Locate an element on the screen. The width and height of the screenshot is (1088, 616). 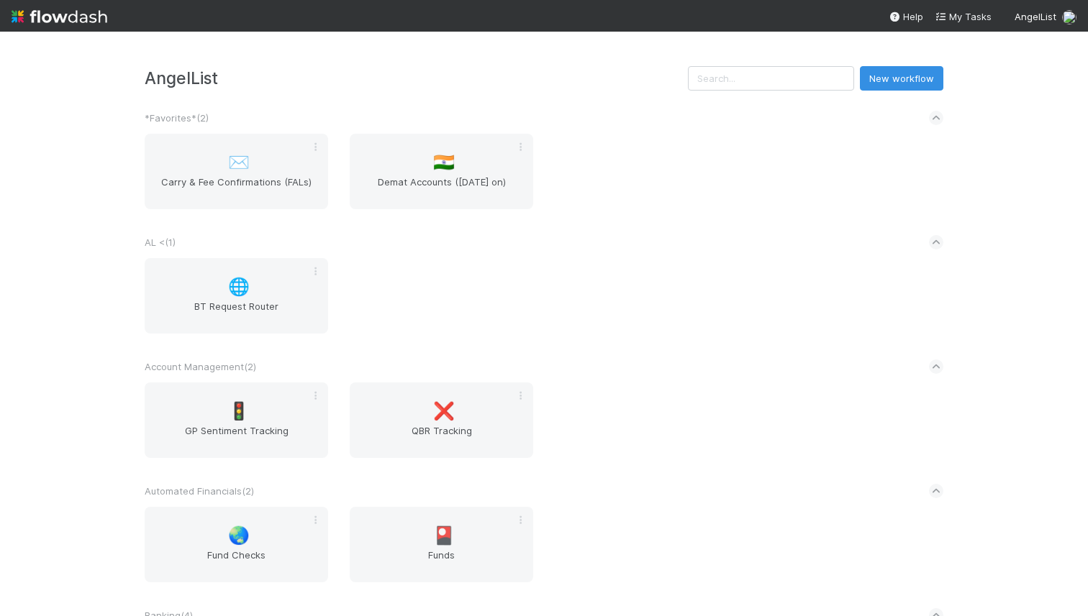
span: AL < ( 1 ) is located at coordinates (160, 242).